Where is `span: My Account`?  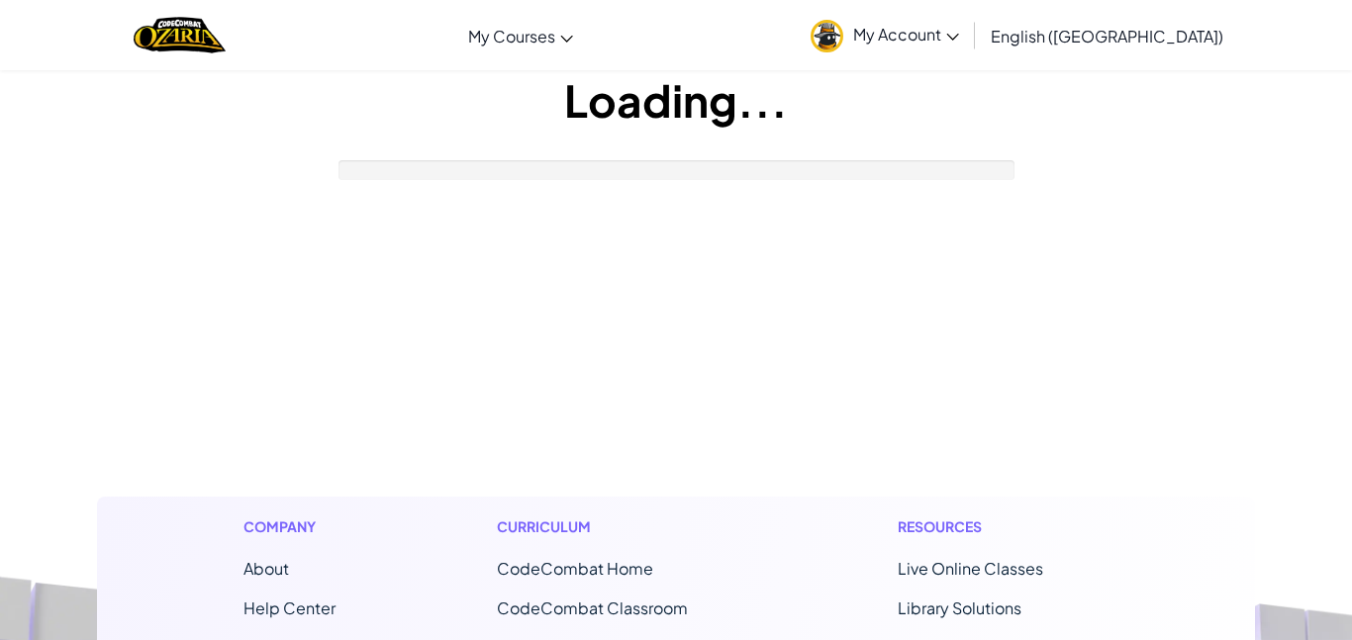
span: My Account is located at coordinates (906, 34).